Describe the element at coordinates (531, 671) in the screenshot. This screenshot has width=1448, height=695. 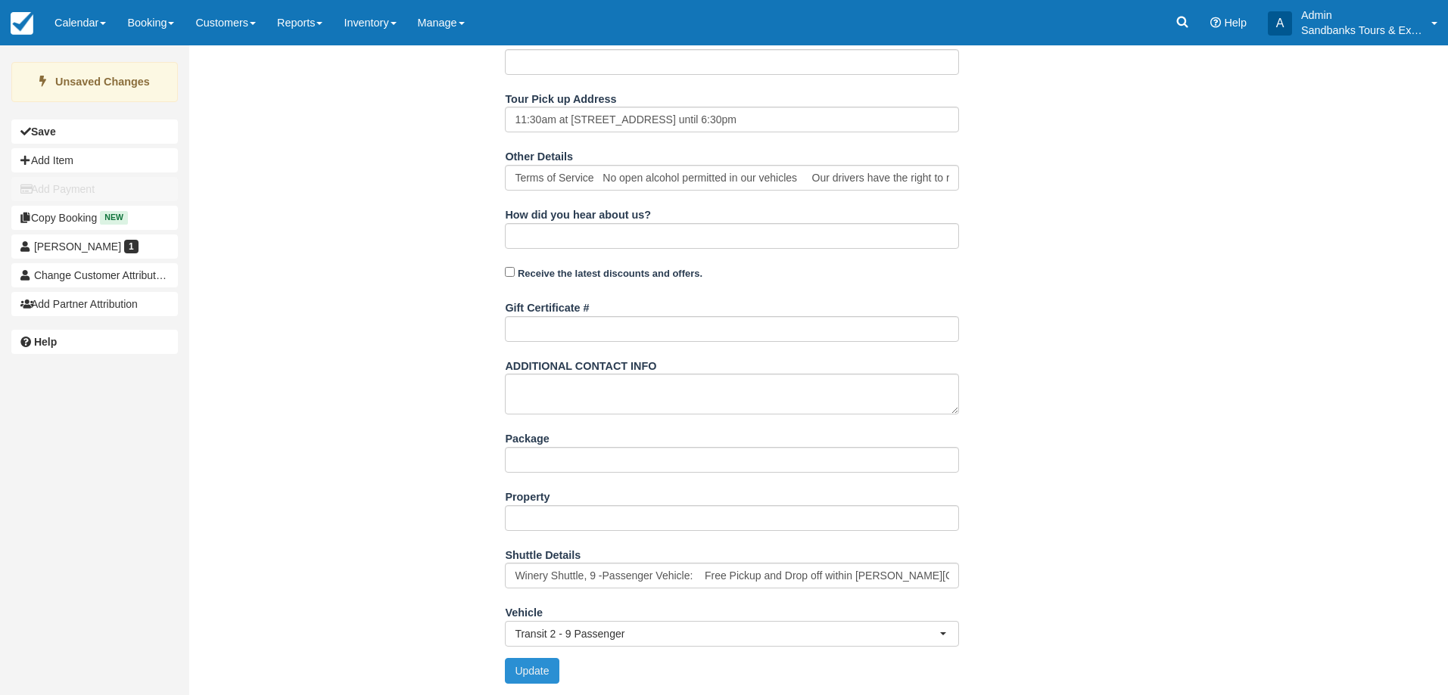
I see `button: Update` at that location.